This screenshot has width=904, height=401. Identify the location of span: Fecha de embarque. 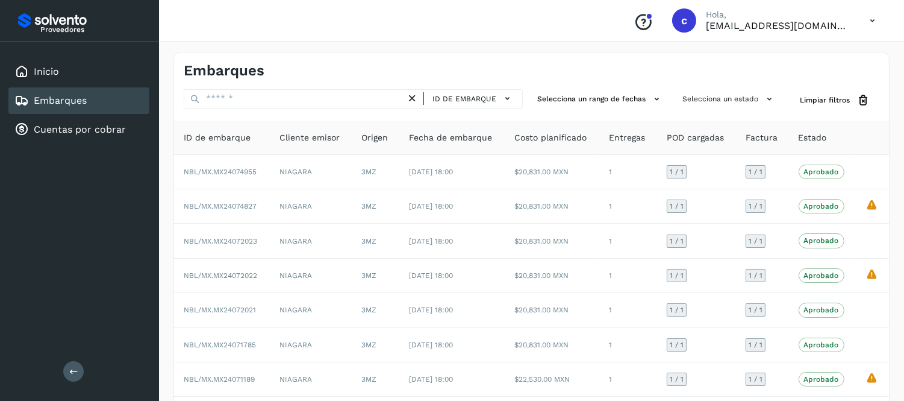
(451, 137).